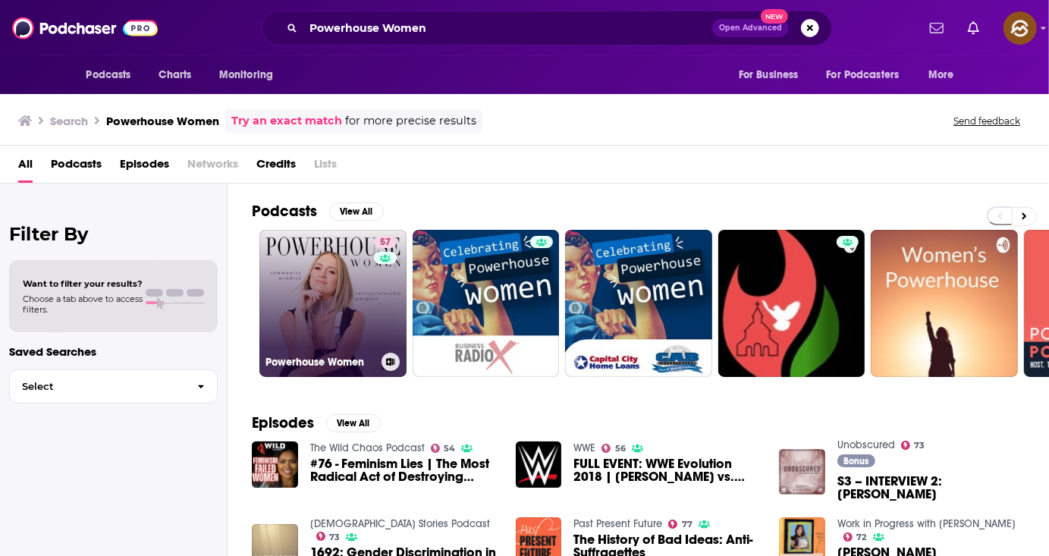 The width and height of the screenshot is (1049, 556). I want to click on span: 56, so click(620, 448).